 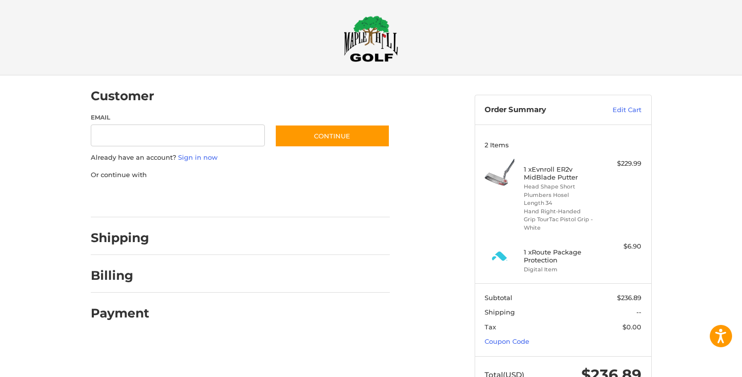 What do you see at coordinates (561, 269) in the screenshot?
I see `li: Digital Item` at bounding box center [561, 269].